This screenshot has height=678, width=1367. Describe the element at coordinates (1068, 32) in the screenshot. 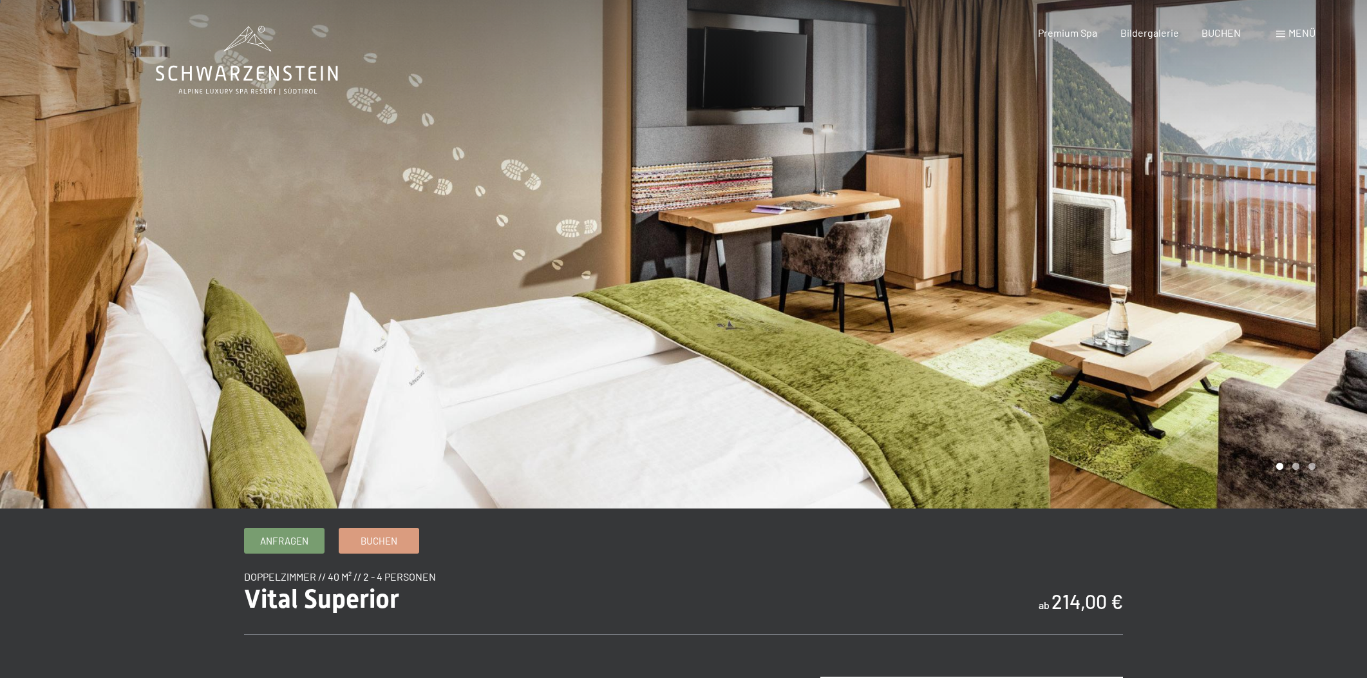

I see `span: Premium Spa` at that location.